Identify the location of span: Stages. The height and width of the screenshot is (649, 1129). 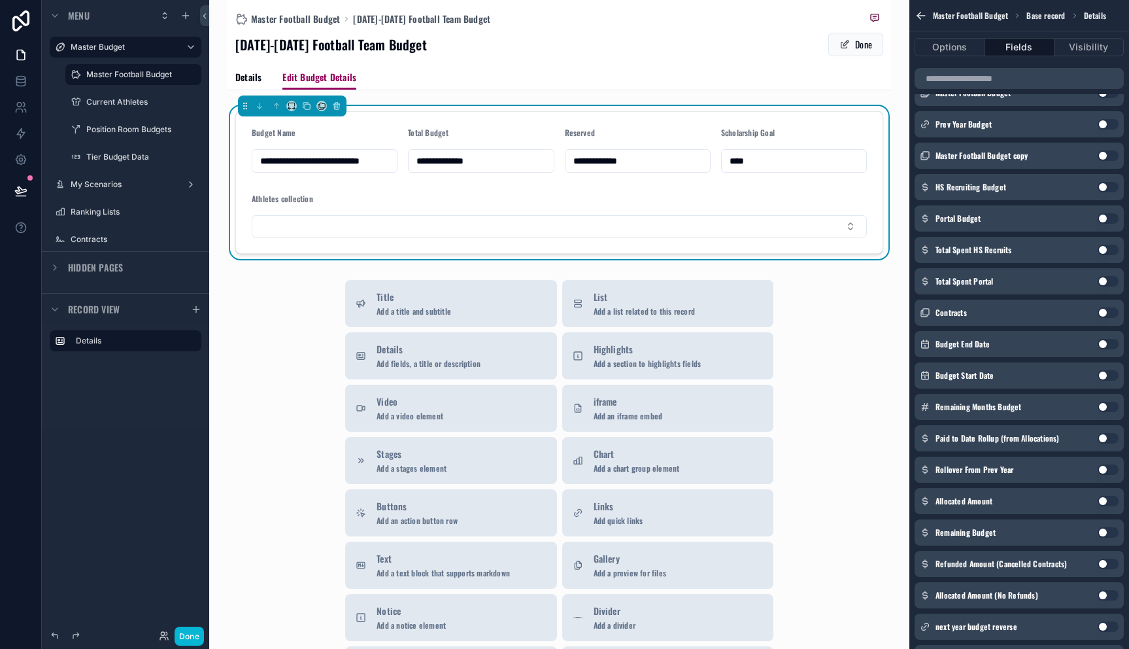
(411, 454).